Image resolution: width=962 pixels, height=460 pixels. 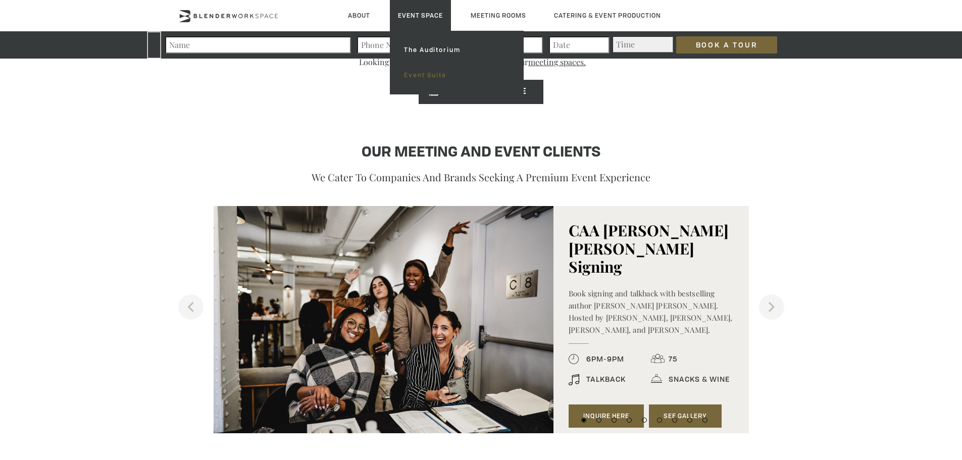 What do you see at coordinates (456, 50) in the screenshot?
I see `a: The Auditorium` at bounding box center [456, 50].